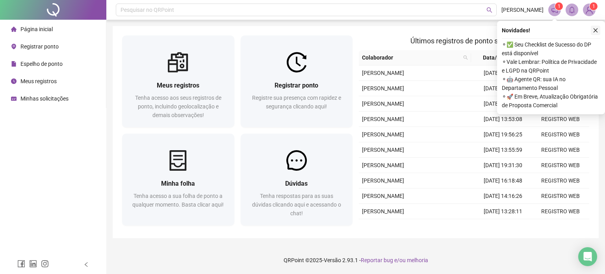  I want to click on span: schedule, so click(14, 99).